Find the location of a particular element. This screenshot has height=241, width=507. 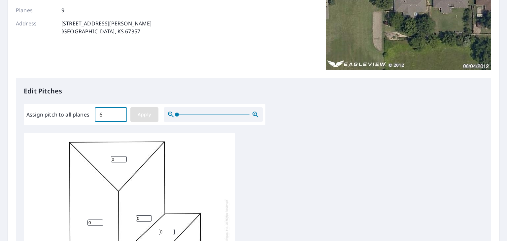

p: Edit Pitches is located at coordinates (253, 91).